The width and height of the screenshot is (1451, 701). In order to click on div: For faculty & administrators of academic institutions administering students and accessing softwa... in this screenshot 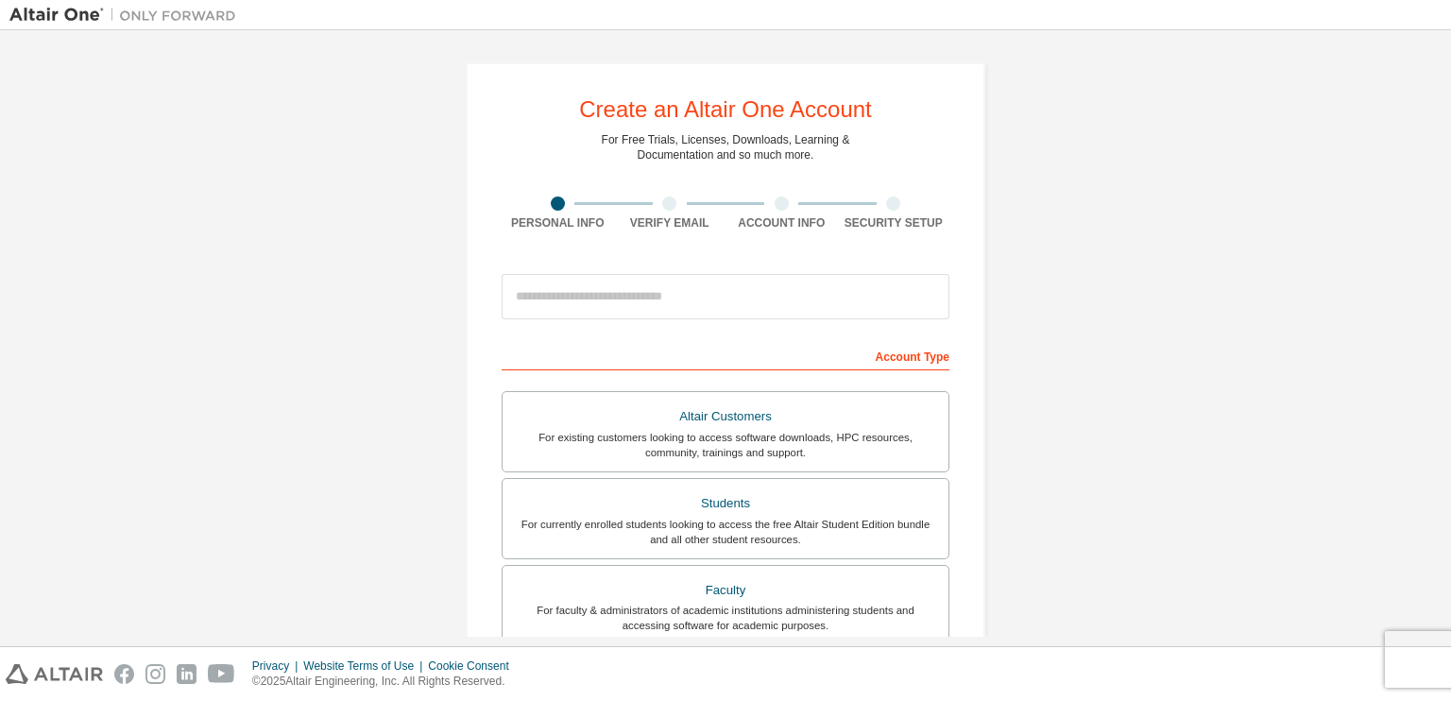, I will do `click(726, 618)`.